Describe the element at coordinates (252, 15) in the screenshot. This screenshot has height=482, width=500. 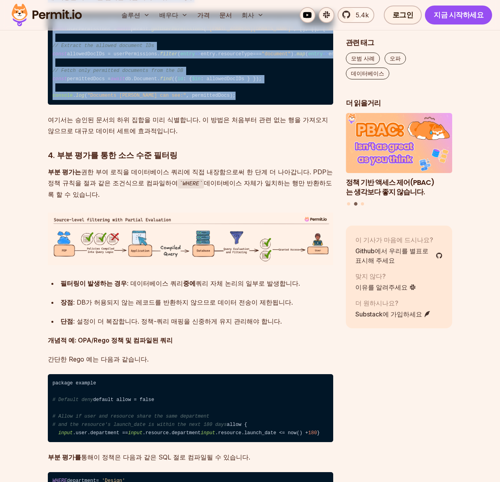
I see `button: 회사` at that location.